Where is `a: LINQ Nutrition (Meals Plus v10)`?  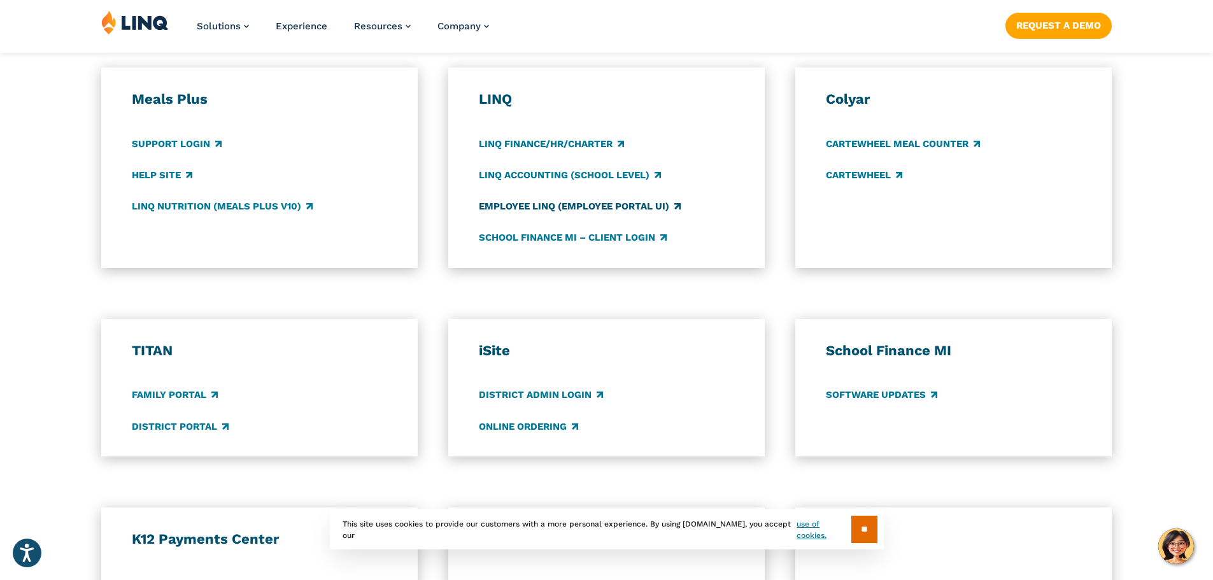
a: LINQ Nutrition (Meals Plus v10) is located at coordinates (222, 206).